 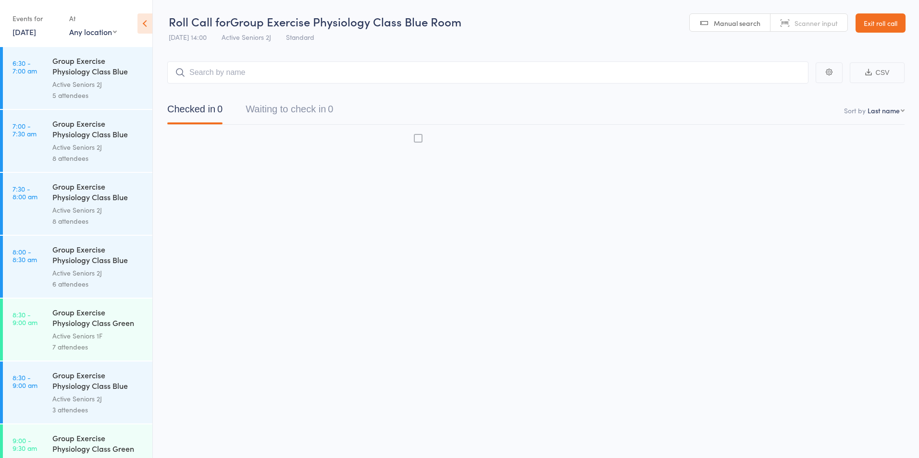 What do you see at coordinates (195, 111) in the screenshot?
I see `button: Checked in0` at bounding box center [195, 111].